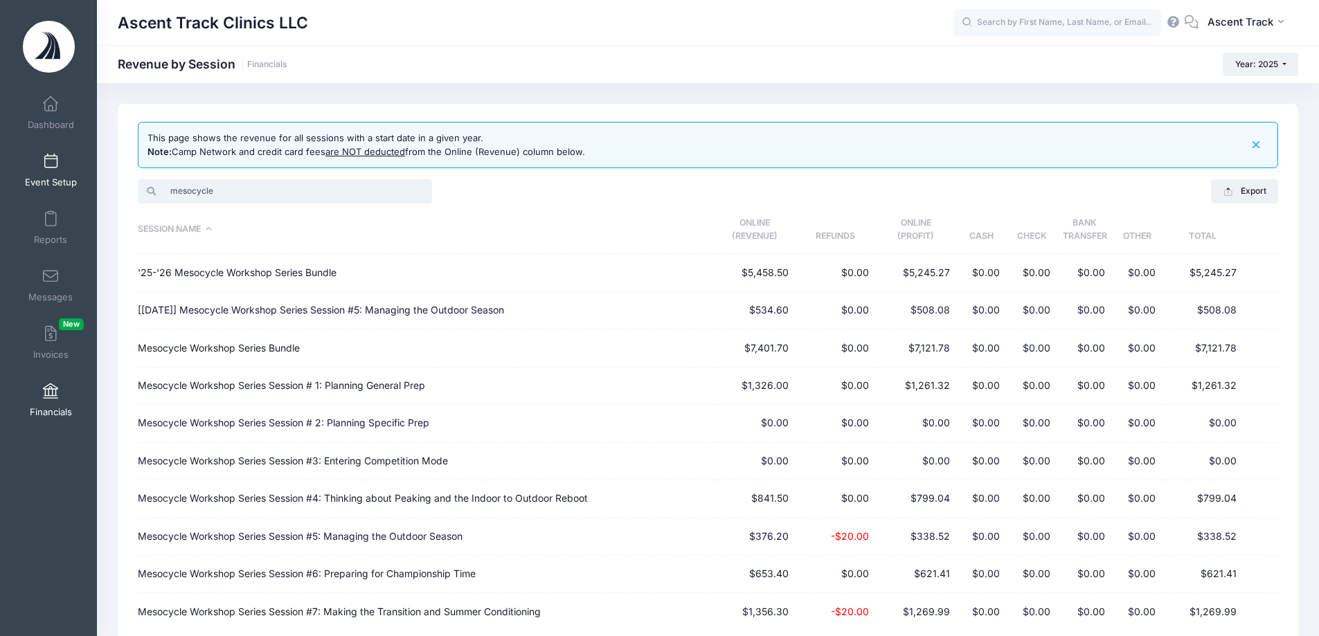 This screenshot has height=636, width=1319. What do you see at coordinates (51, 297) in the screenshot?
I see `span: Messages` at bounding box center [51, 297].